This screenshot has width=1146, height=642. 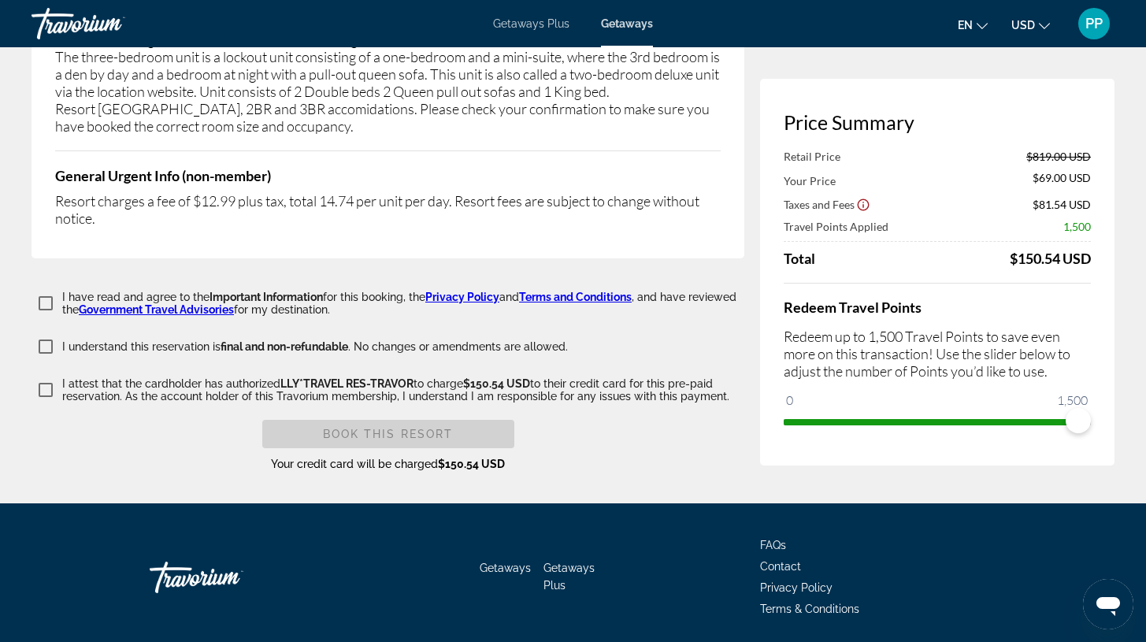 I want to click on span: Contact, so click(x=781, y=566).